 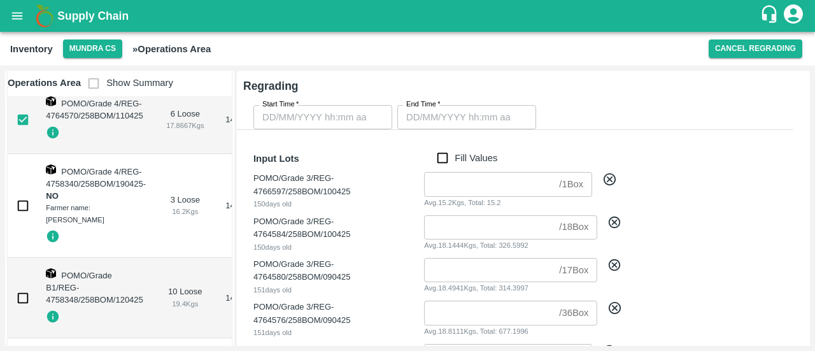 What do you see at coordinates (44, 83) in the screenshot?
I see `b: Operations Area` at bounding box center [44, 83].